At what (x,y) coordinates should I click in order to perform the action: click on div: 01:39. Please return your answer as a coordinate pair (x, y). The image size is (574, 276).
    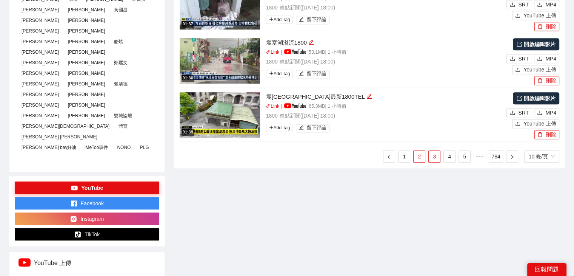
    Looking at the image, I should click on (188, 132).